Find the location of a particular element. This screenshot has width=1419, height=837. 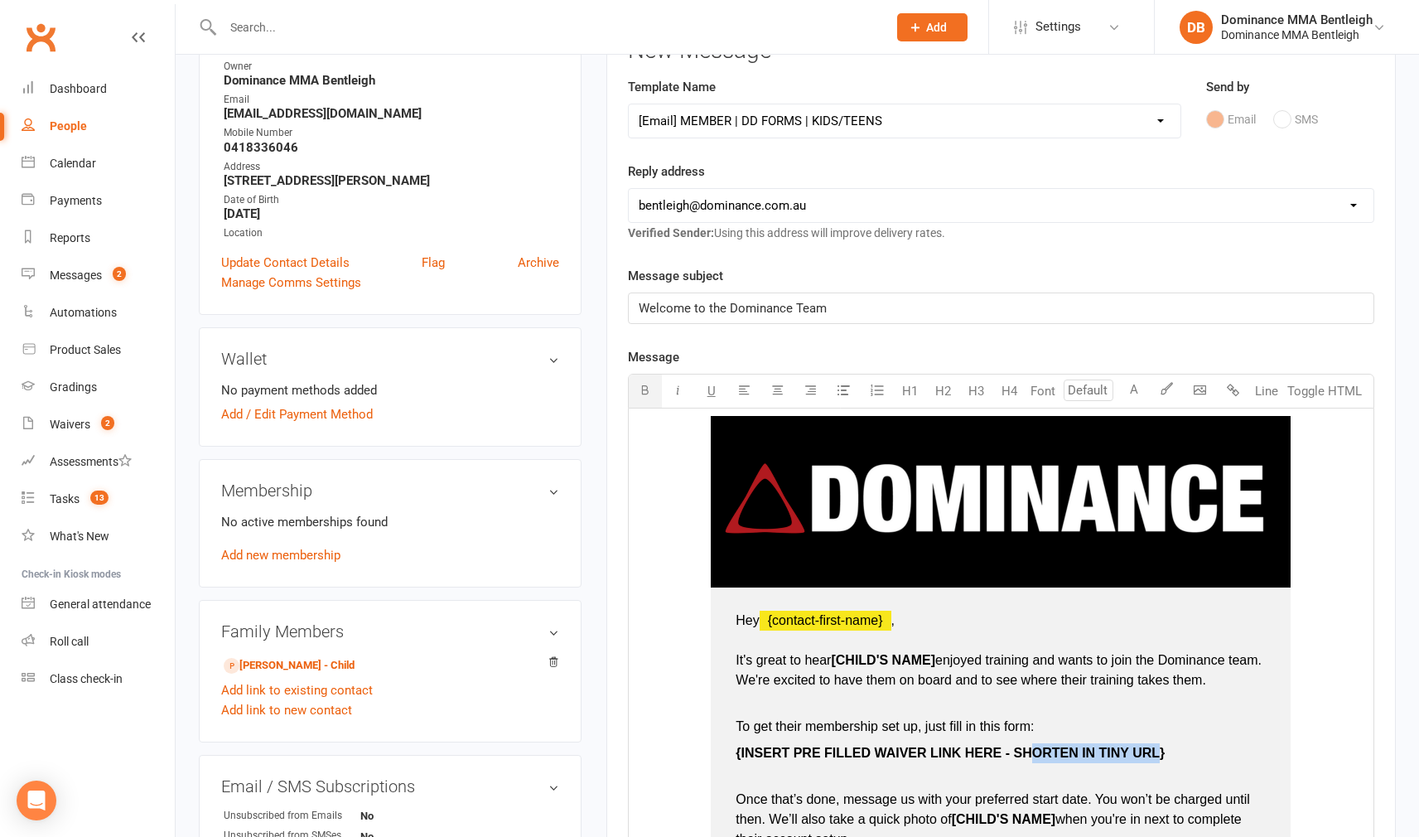

button: H1 is located at coordinates (910, 391).